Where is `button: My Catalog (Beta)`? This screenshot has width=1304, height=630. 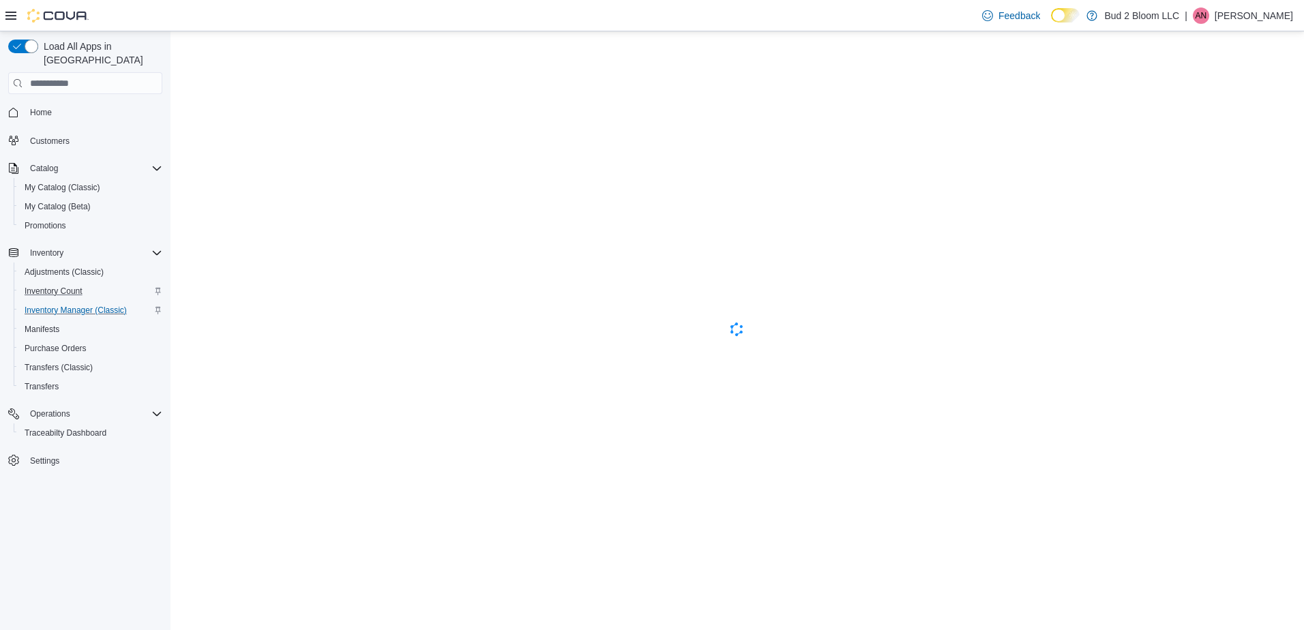 button: My Catalog (Beta) is located at coordinates (91, 207).